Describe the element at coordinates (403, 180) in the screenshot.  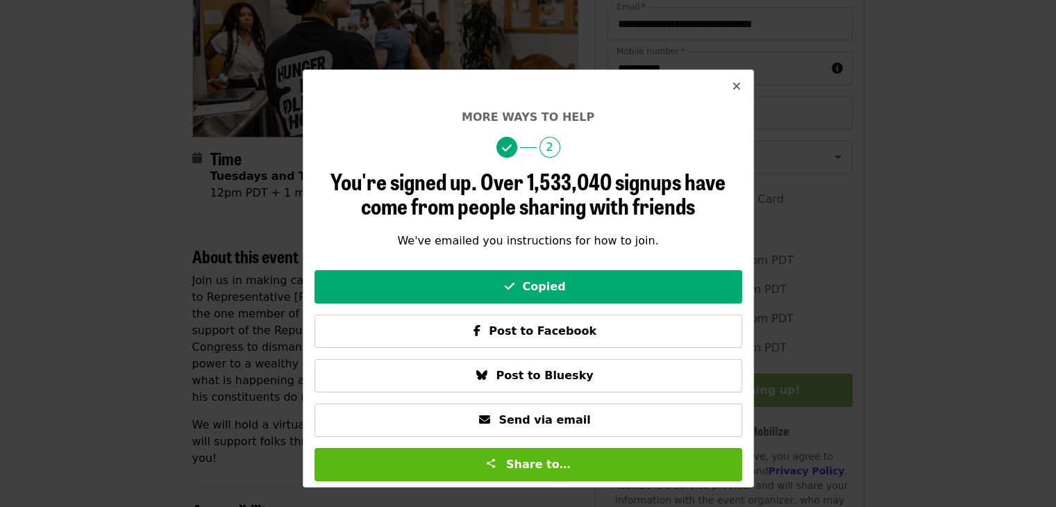
I see `span: You're signed up.` at that location.